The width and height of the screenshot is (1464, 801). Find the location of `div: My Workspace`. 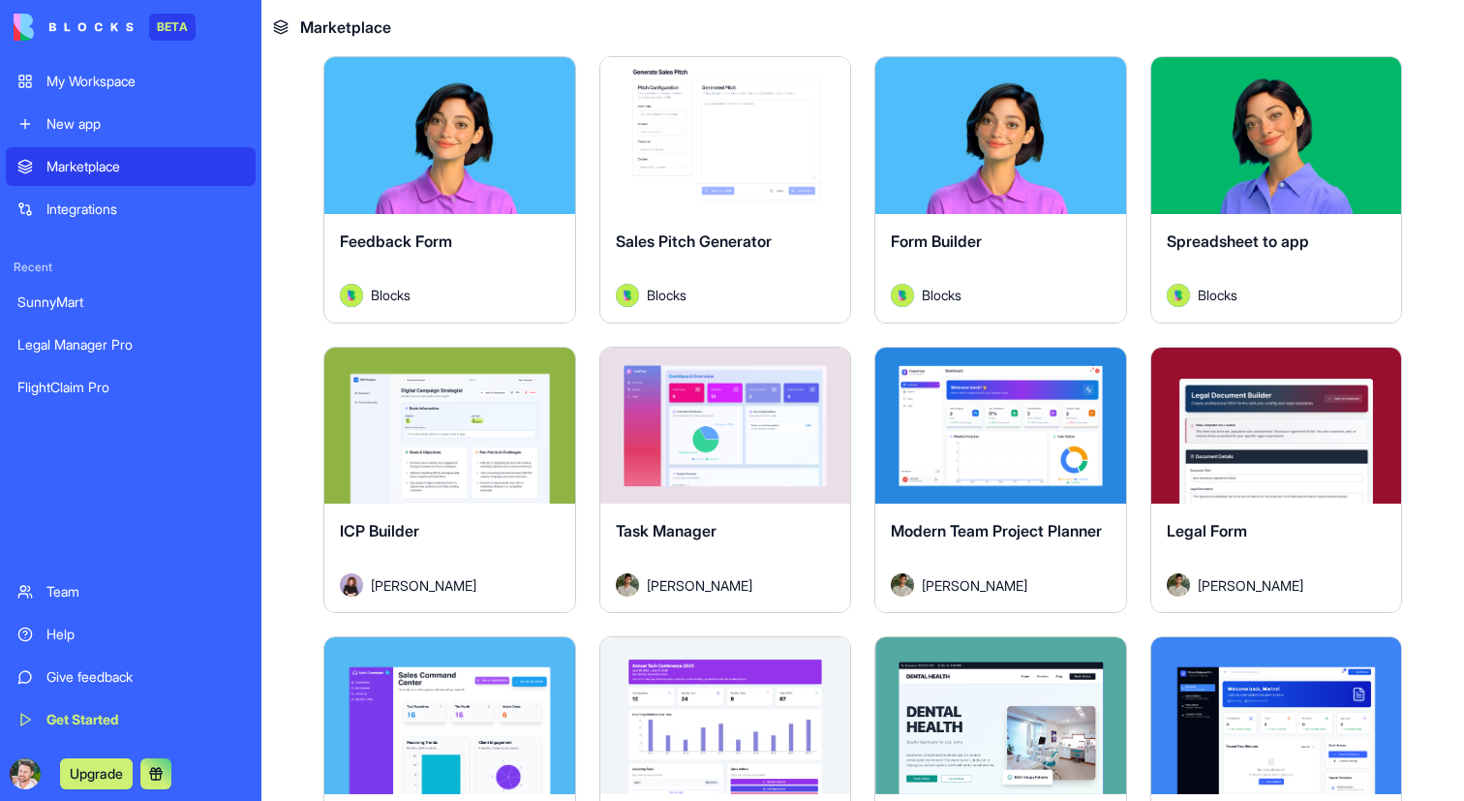

div: My Workspace is located at coordinates (145, 81).